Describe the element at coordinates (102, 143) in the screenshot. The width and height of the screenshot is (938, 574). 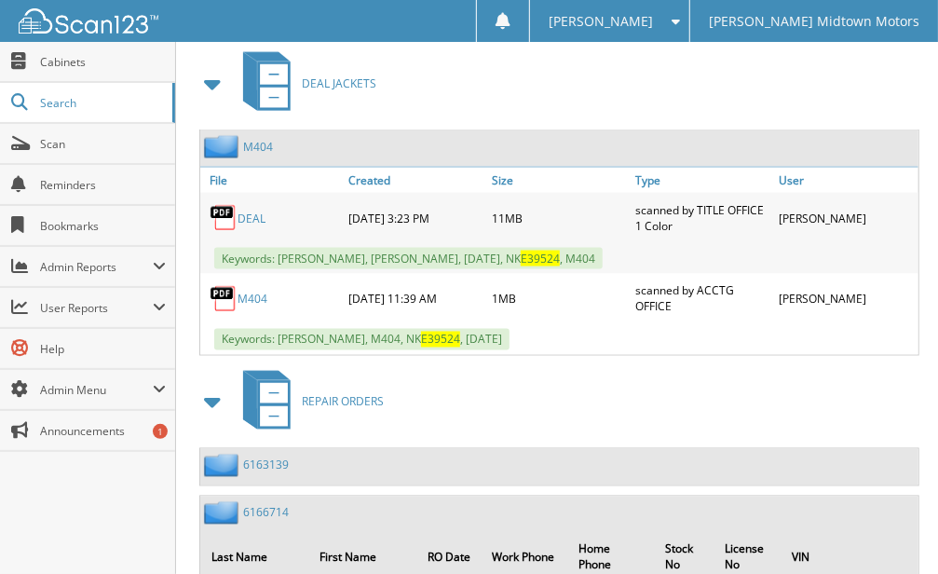
I see `span: Scan` at that location.